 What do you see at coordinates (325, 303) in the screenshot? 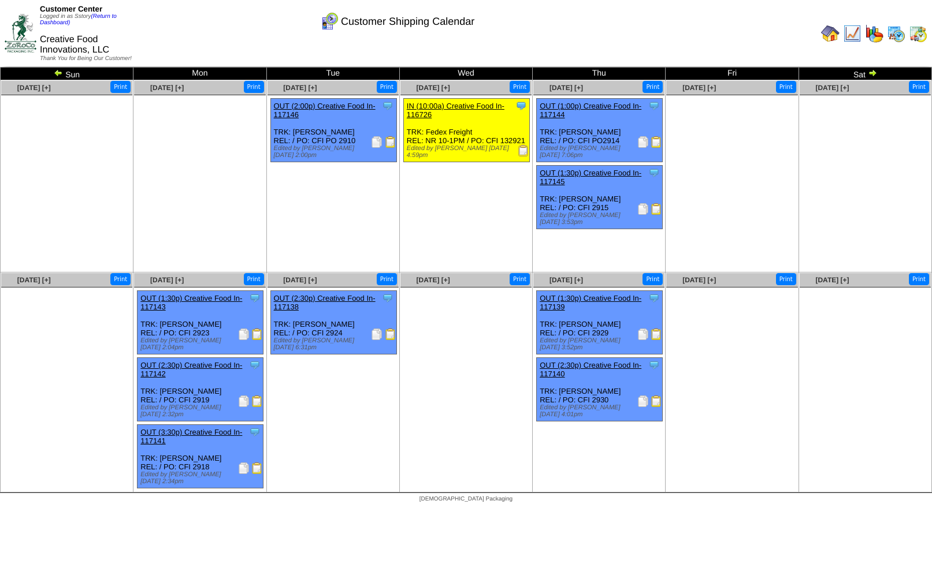
I see `a: OUT (2:30p) Creative Food In-117138` at bounding box center [325, 303].